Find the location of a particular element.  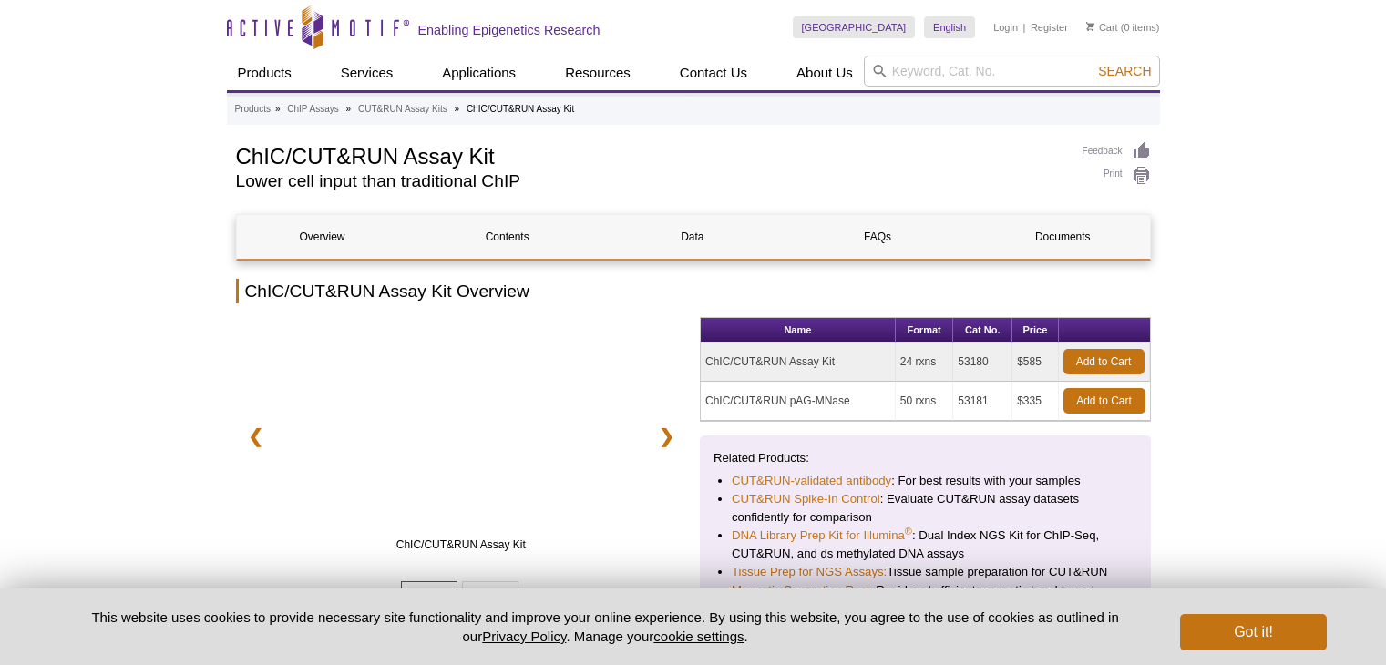

a: English is located at coordinates (950, 27).